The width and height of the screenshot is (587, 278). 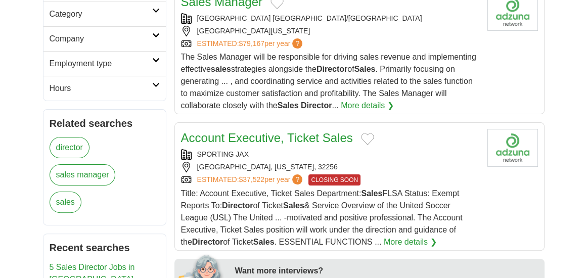 What do you see at coordinates (105, 38) in the screenshot?
I see `a: Company` at bounding box center [105, 38].